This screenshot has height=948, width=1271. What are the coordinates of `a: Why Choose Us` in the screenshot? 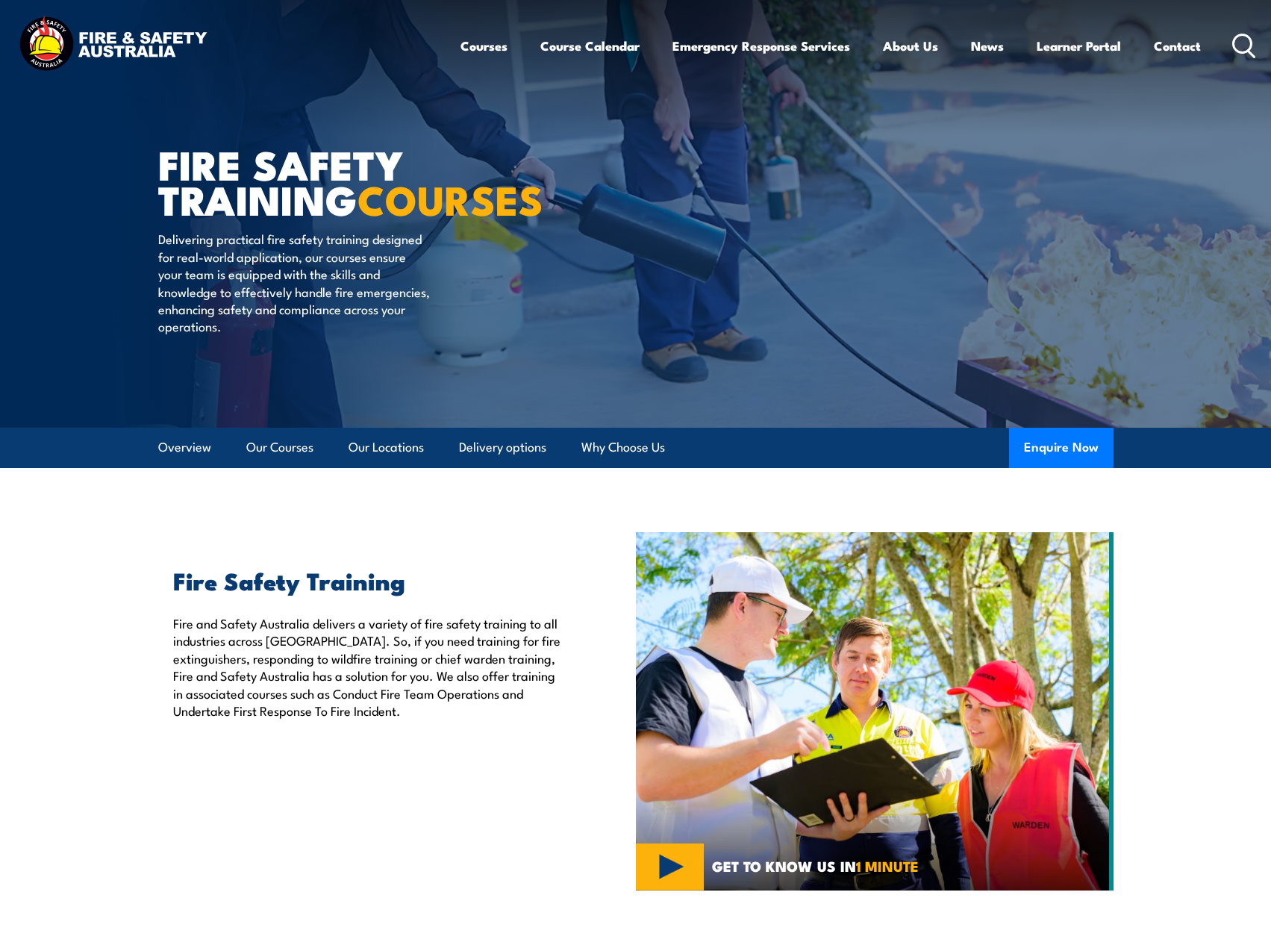 It's located at (623, 447).